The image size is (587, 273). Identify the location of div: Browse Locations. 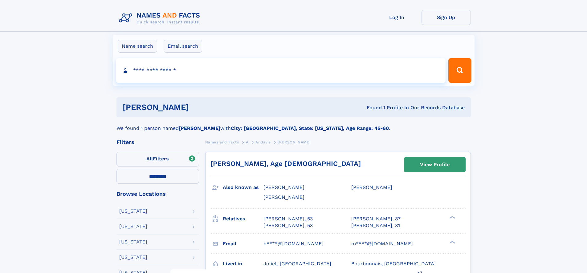
(158, 194).